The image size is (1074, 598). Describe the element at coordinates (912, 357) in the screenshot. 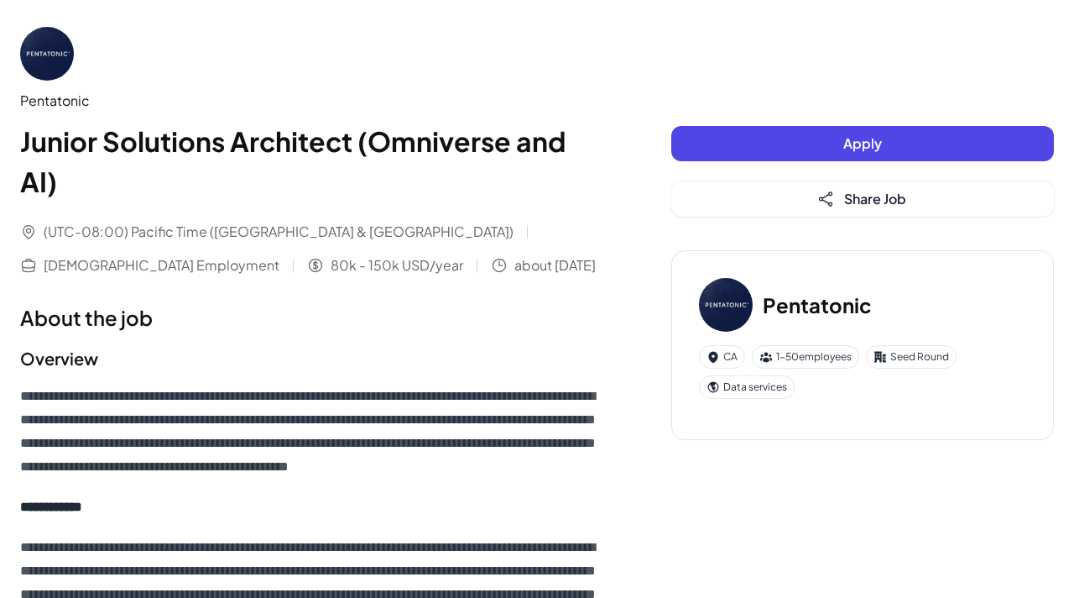

I see `div: Seed Round` at that location.